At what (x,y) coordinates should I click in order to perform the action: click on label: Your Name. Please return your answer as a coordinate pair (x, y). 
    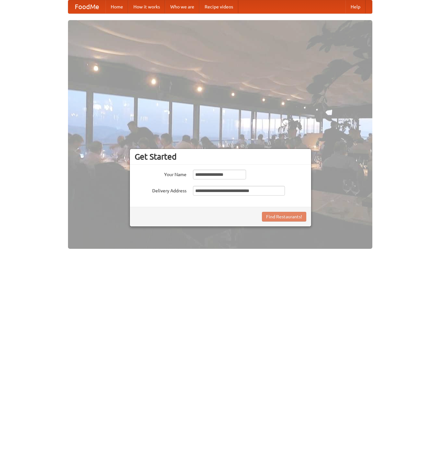
    Looking at the image, I should click on (161, 173).